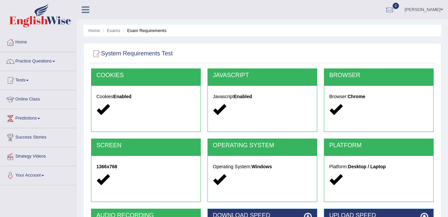  Describe the element at coordinates (396, 6) in the screenshot. I see `span: 0` at that location.